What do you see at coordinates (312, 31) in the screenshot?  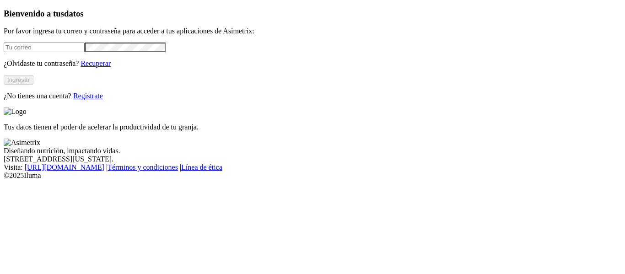 I see `p: Por favor ingresa tu correo y contraseña para acceder a tus aplicaciones de Asimetrix:` at bounding box center [312, 31].